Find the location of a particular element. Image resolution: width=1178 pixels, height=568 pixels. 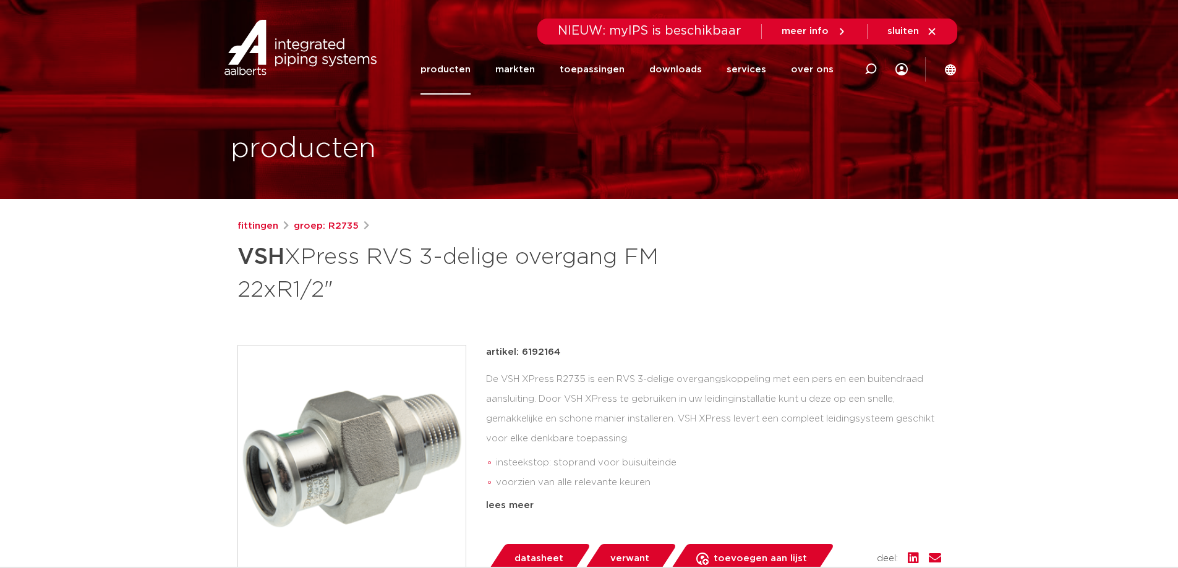

span: deel: is located at coordinates (887, 559).